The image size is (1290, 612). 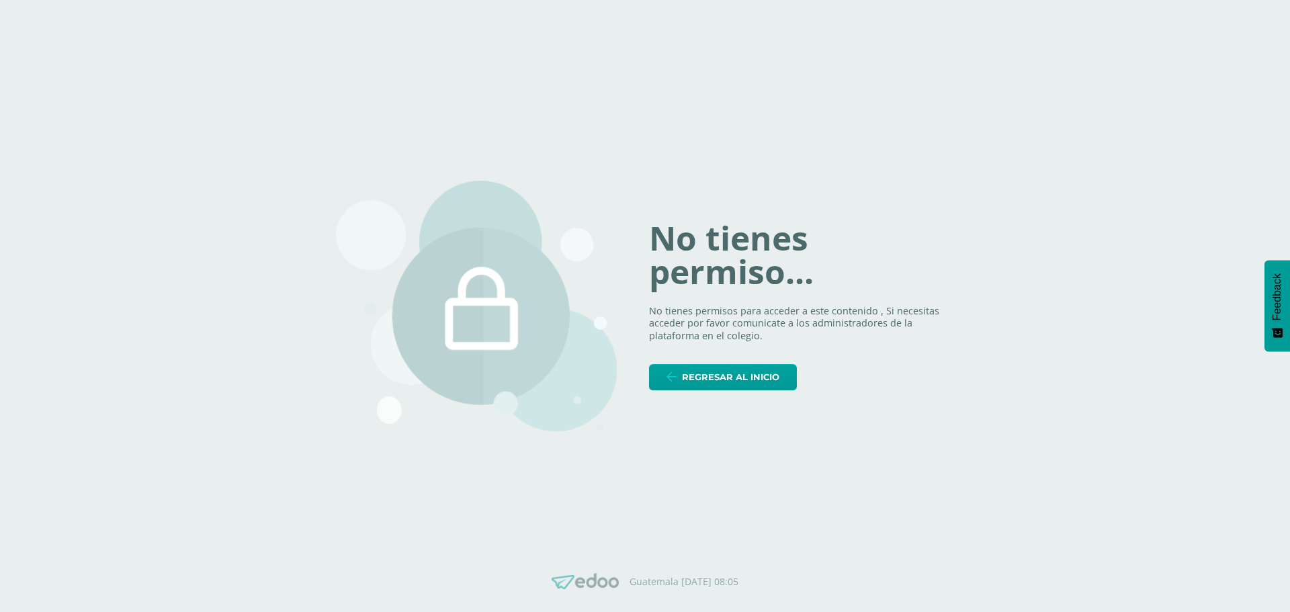 I want to click on p: No tienes permisos para acceder a este contenido , Si necesitas acceder por favor comunicate a lo..., so click(x=801, y=324).